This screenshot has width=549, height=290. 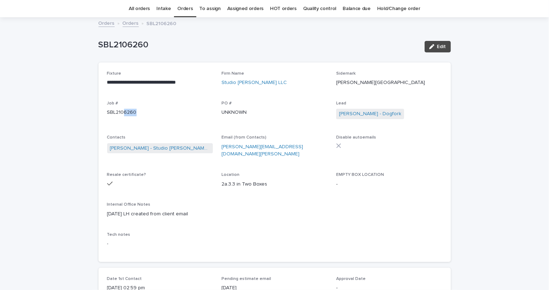 What do you see at coordinates (230, 175) in the screenshot?
I see `span: Location` at bounding box center [230, 175].